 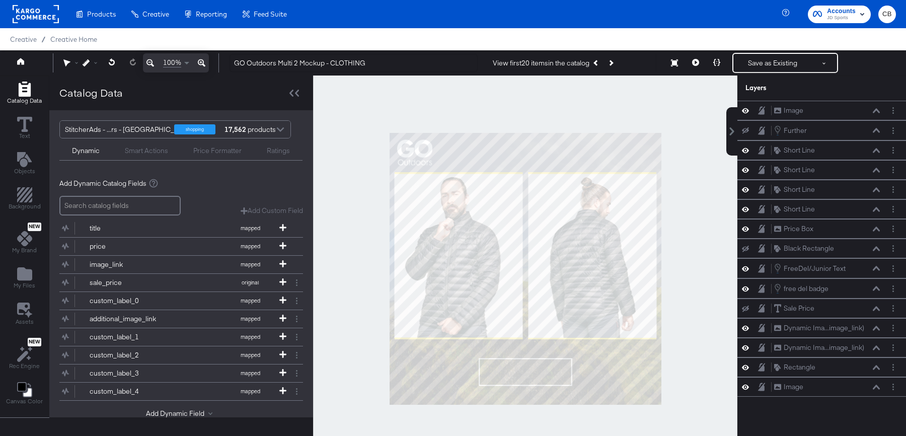 I want to click on div: image_link, so click(x=126, y=264).